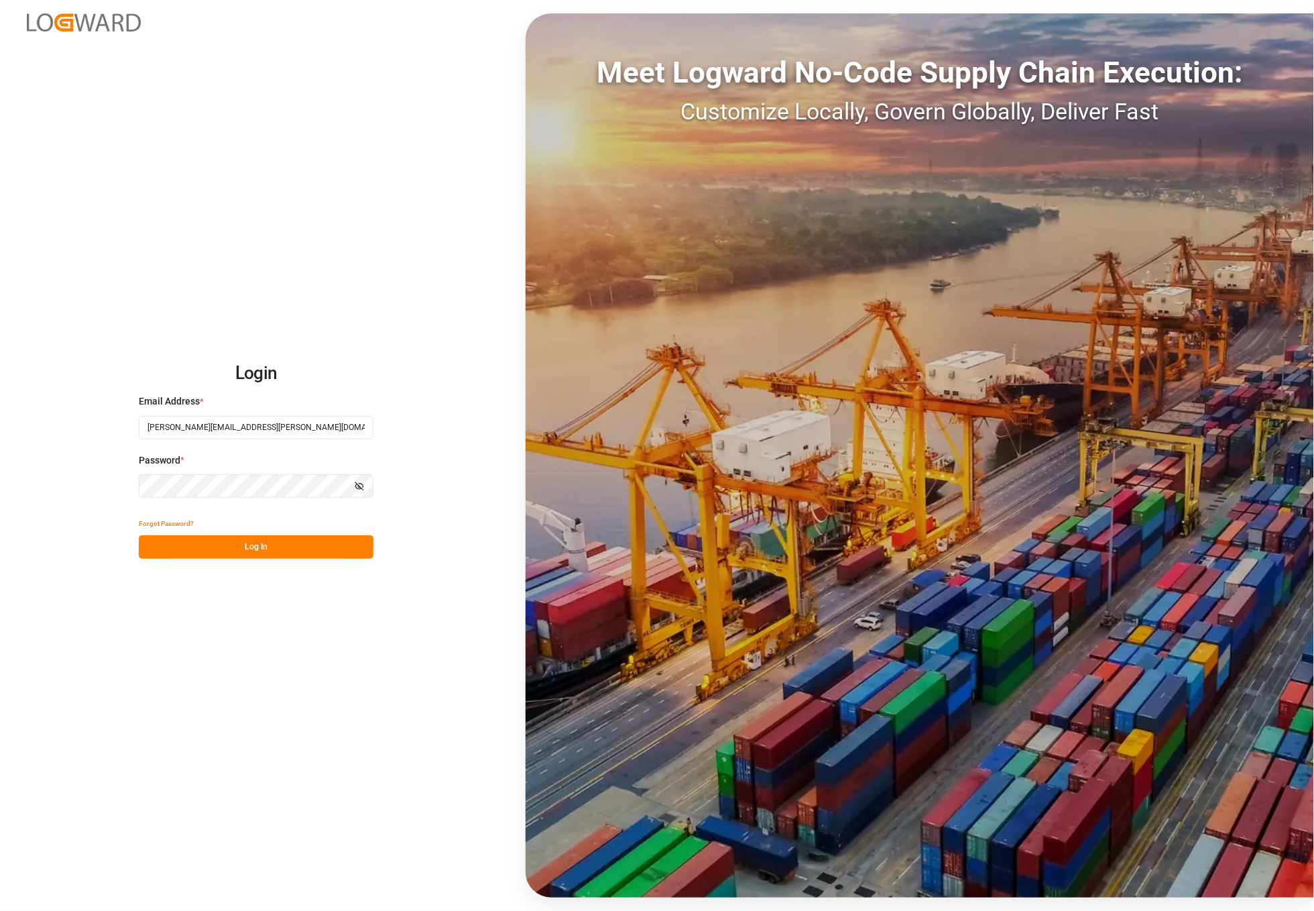  Describe the element at coordinates (166, 523) in the screenshot. I see `button: Forgot Password?` at that location.